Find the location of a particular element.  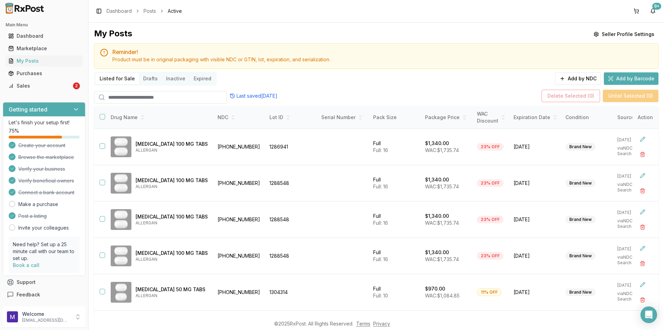

button: My Posts is located at coordinates (44, 61).